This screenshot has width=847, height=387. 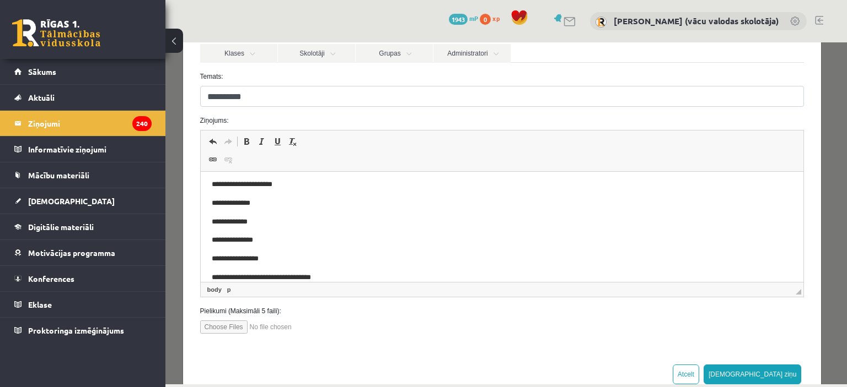 What do you see at coordinates (41, 98) in the screenshot?
I see `span: Aktuāli` at bounding box center [41, 98].